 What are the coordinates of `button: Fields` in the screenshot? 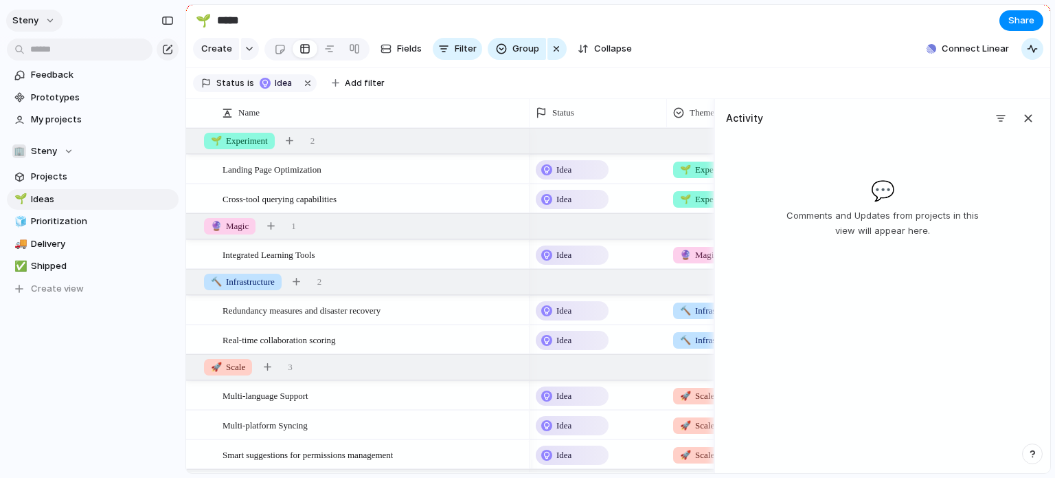 It's located at (401, 49).